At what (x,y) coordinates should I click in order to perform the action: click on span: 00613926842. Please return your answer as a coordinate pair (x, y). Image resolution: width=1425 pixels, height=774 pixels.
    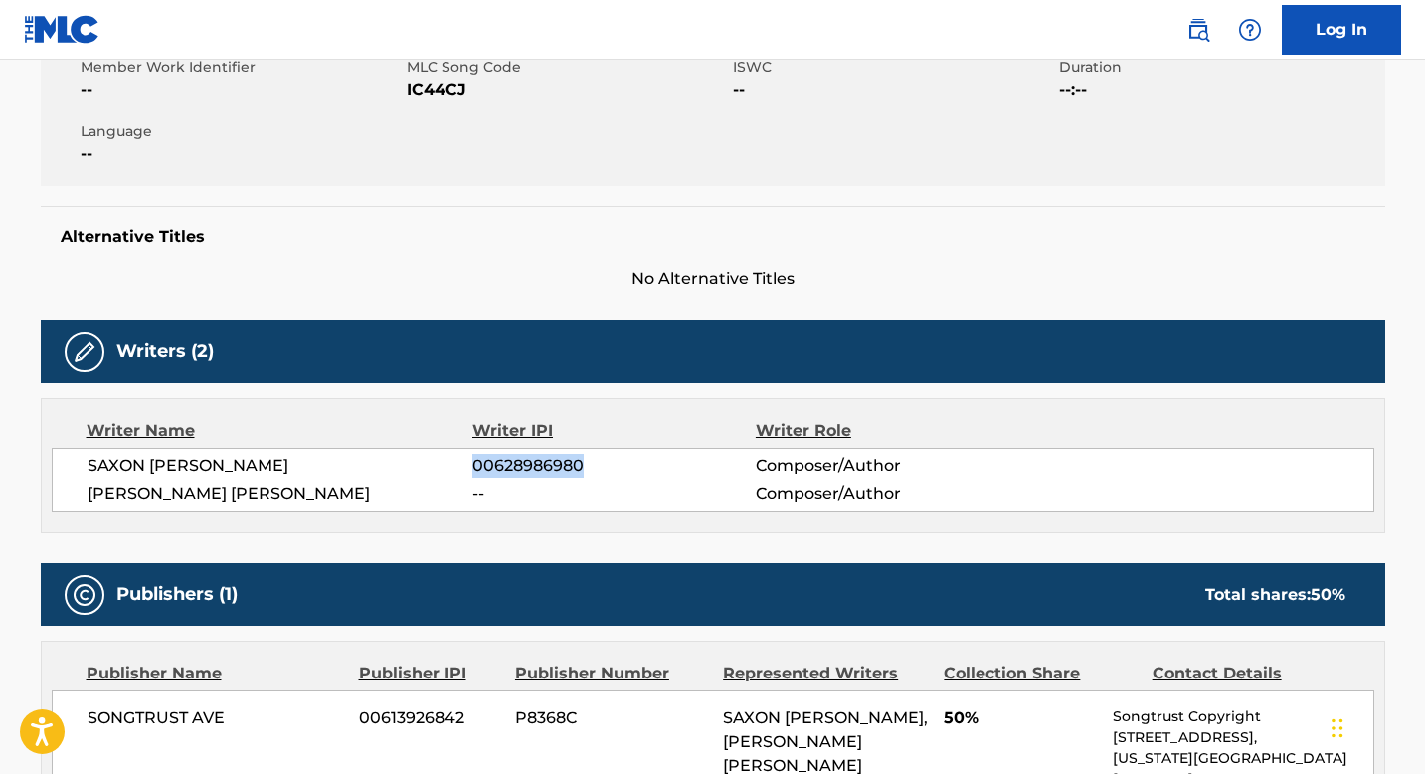
    Looking at the image, I should click on (430, 718).